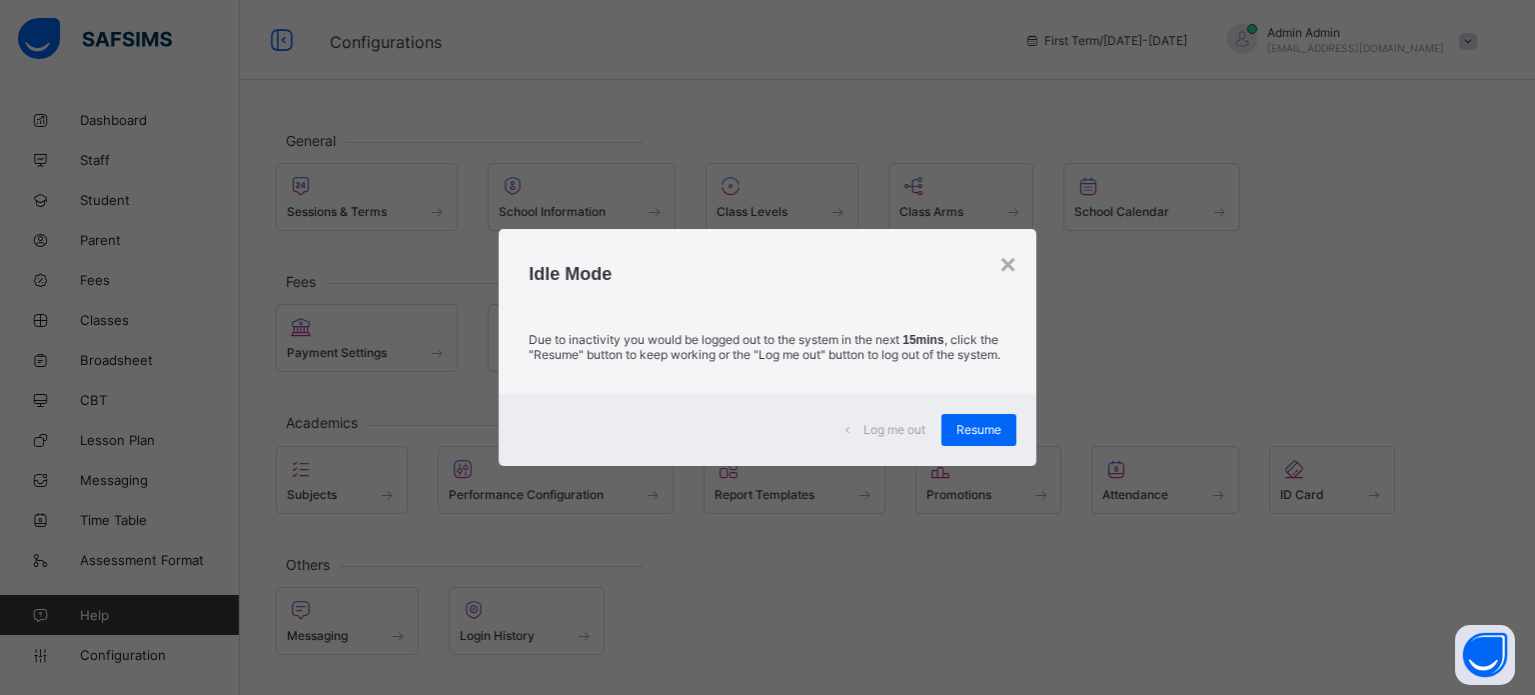  What do you see at coordinates (1485, 655) in the screenshot?
I see `button: Open asap` at bounding box center [1485, 655].